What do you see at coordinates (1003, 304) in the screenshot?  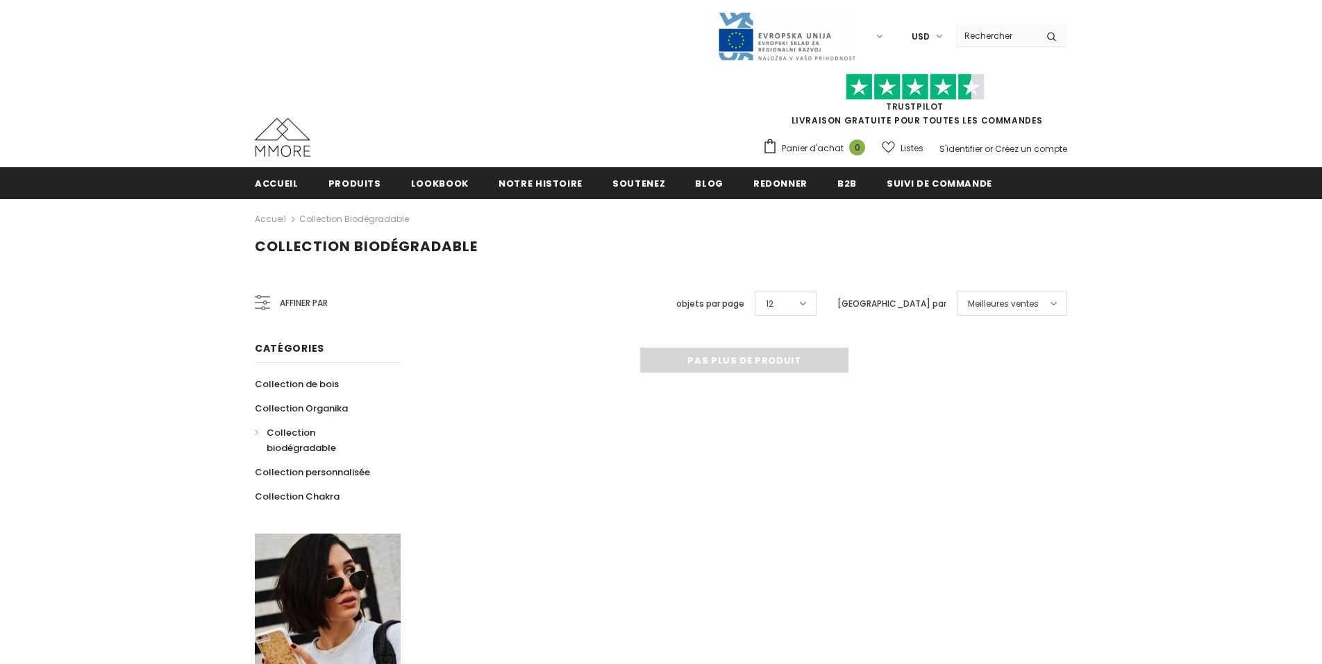 I see `span: Meilleures ventes` at bounding box center [1003, 304].